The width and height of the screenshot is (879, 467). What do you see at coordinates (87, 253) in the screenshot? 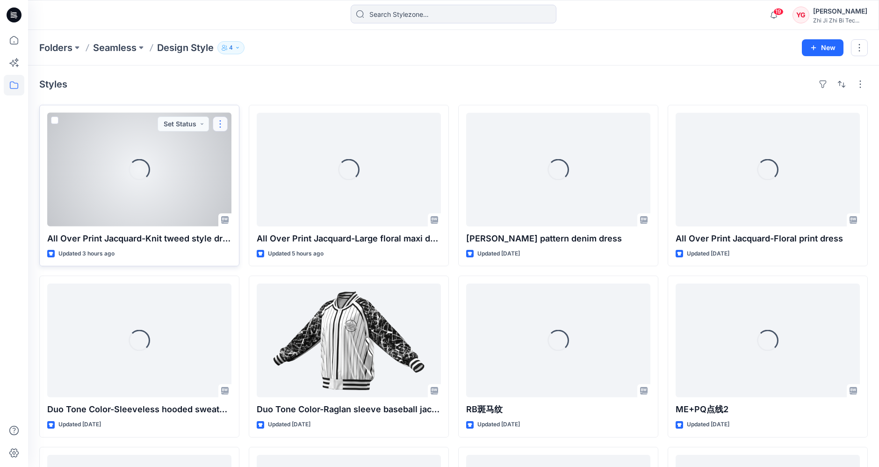
I see `p: Updated 3 hours ago` at bounding box center [87, 253].